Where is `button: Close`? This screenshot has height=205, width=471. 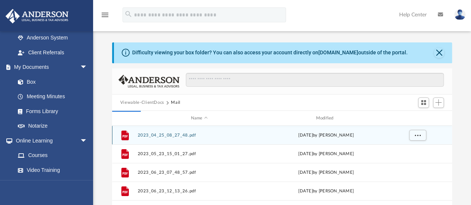
button: Close is located at coordinates (439, 53).